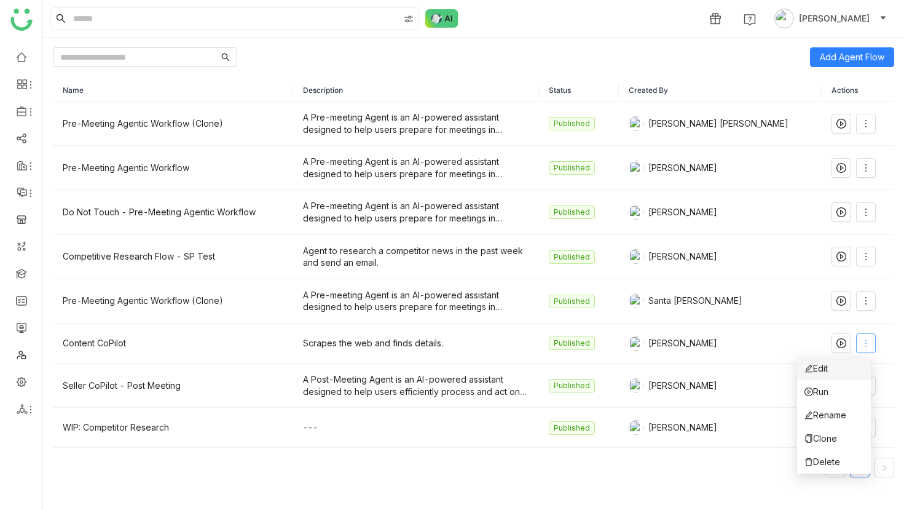 The image size is (904, 510). I want to click on img: help.svg, so click(750, 20).